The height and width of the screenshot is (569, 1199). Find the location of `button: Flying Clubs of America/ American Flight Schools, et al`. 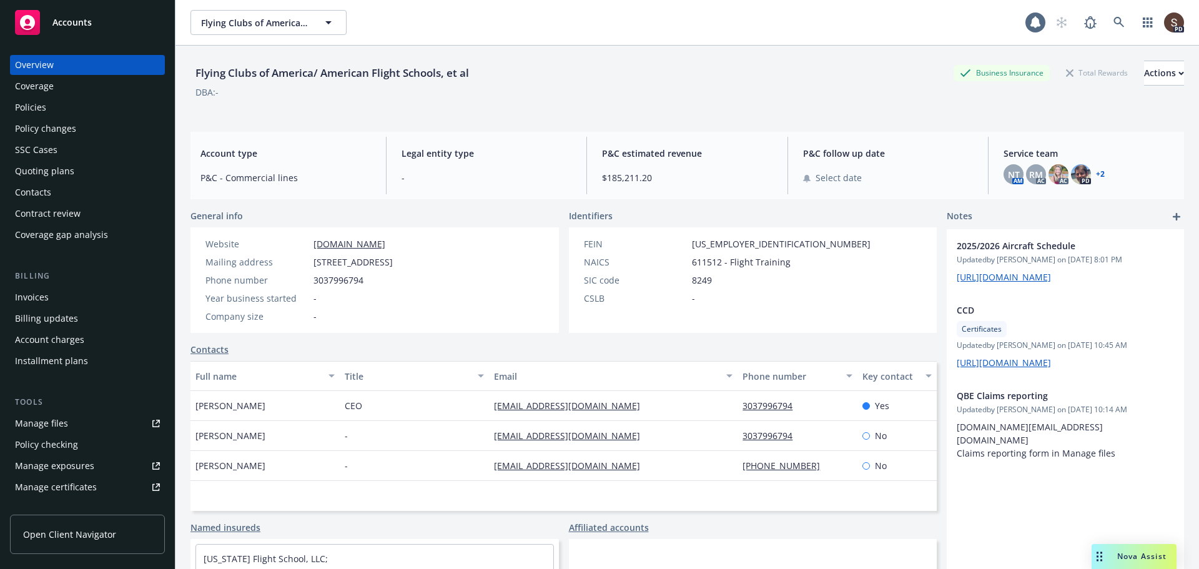

button: Flying Clubs of America/ American Flight Schools, et al is located at coordinates (268, 22).